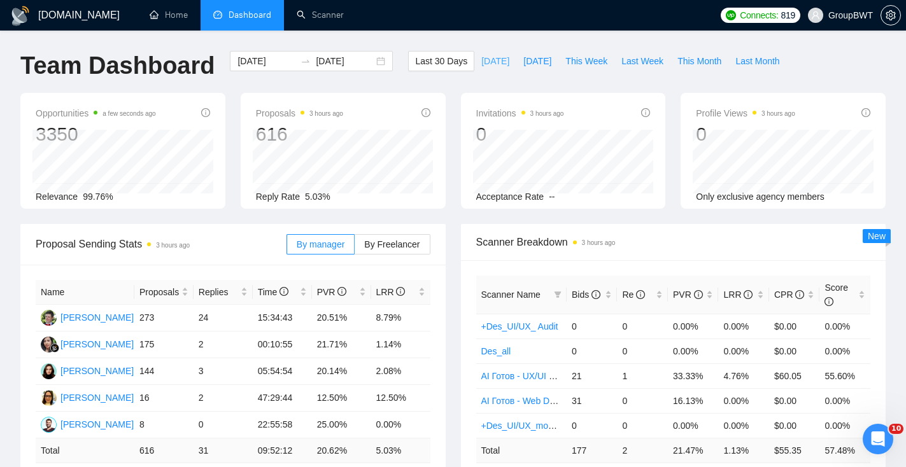 This screenshot has height=467, width=906. What do you see at coordinates (400, 345) in the screenshot?
I see `td: 1.14%` at bounding box center [400, 345].